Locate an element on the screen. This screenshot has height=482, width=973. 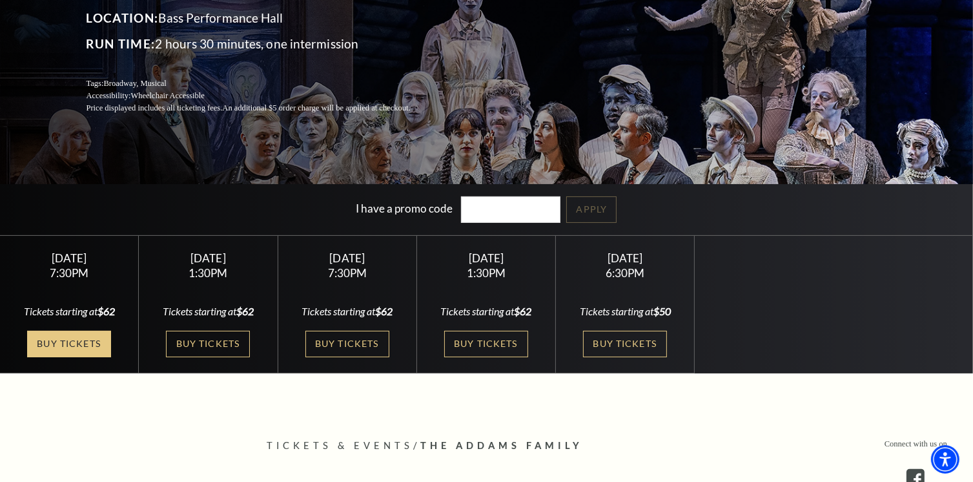
p: 2 hours 30 minutes, one intermission is located at coordinates (264, 44).